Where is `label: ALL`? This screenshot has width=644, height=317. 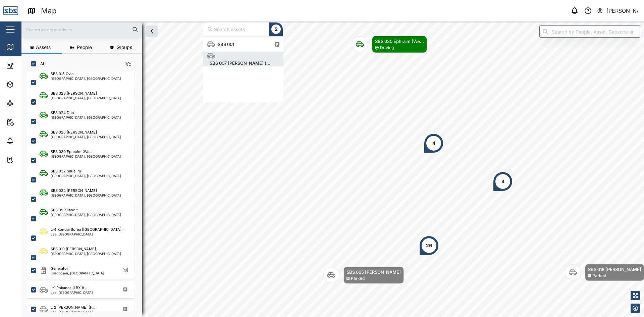 label: ALL is located at coordinates (42, 64).